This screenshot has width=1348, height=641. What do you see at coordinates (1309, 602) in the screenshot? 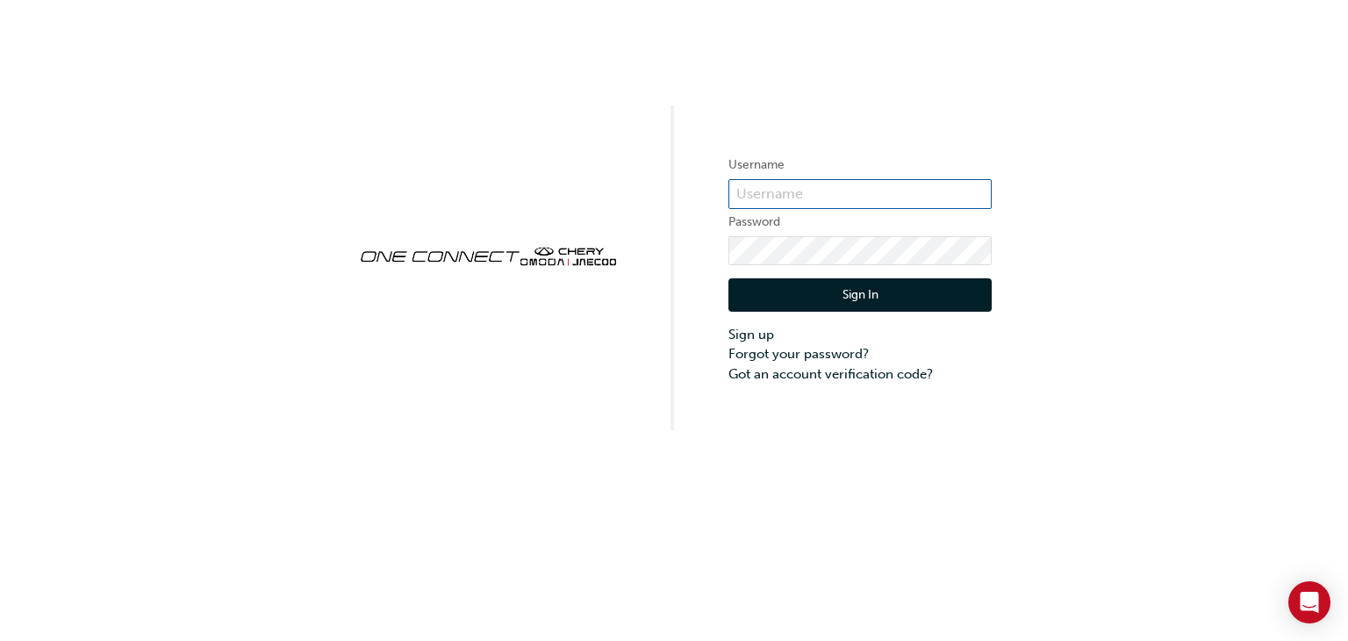
I see `div: Open Intercom Messenger` at bounding box center [1309, 602].